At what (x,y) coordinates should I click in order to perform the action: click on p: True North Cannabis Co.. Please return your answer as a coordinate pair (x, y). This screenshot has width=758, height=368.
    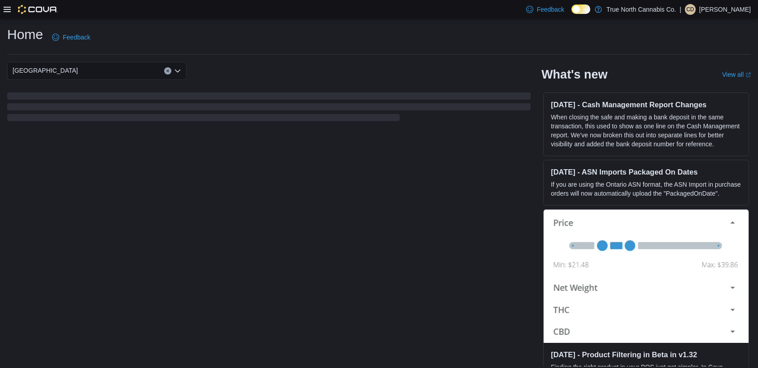
    Looking at the image, I should click on (641, 9).